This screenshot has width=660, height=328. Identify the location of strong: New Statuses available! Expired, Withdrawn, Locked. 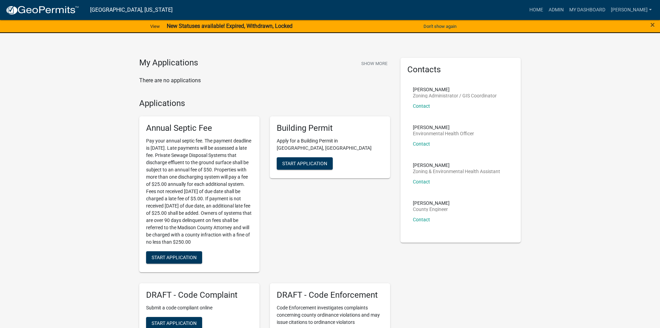
(230, 26).